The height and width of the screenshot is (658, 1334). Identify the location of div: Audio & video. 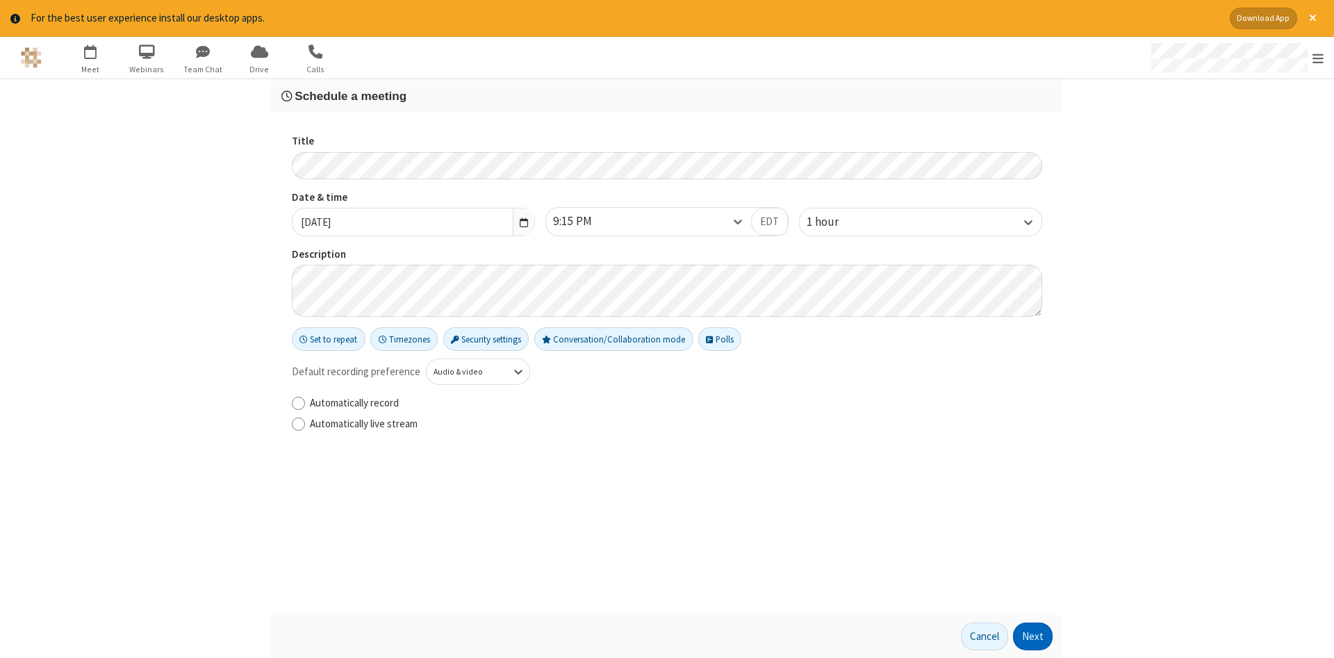
(466, 372).